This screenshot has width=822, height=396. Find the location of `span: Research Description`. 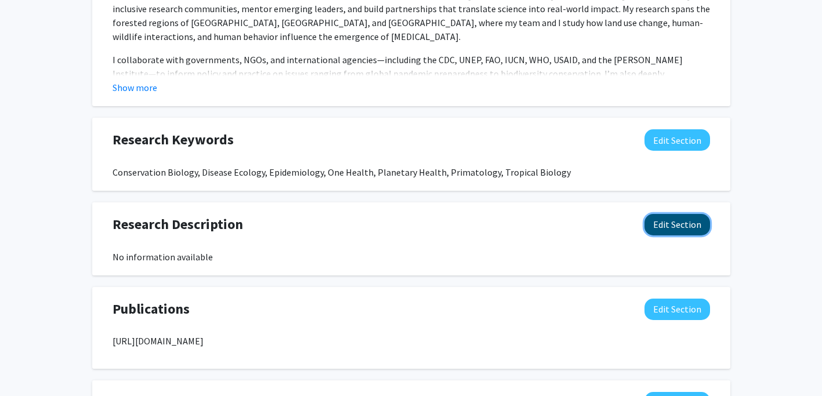

span: Research Description is located at coordinates (177, 224).